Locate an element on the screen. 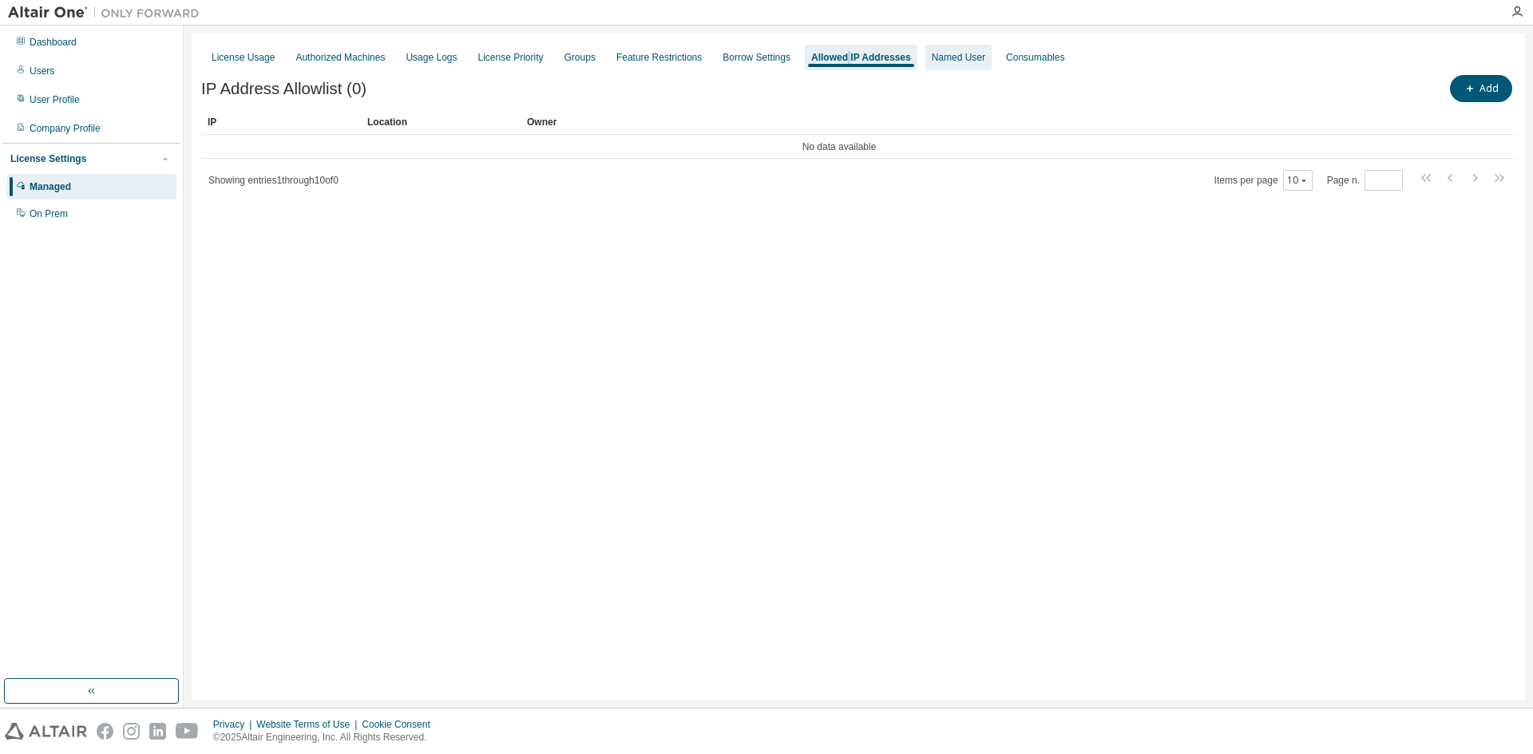  div: Dashboard is located at coordinates (53, 42).